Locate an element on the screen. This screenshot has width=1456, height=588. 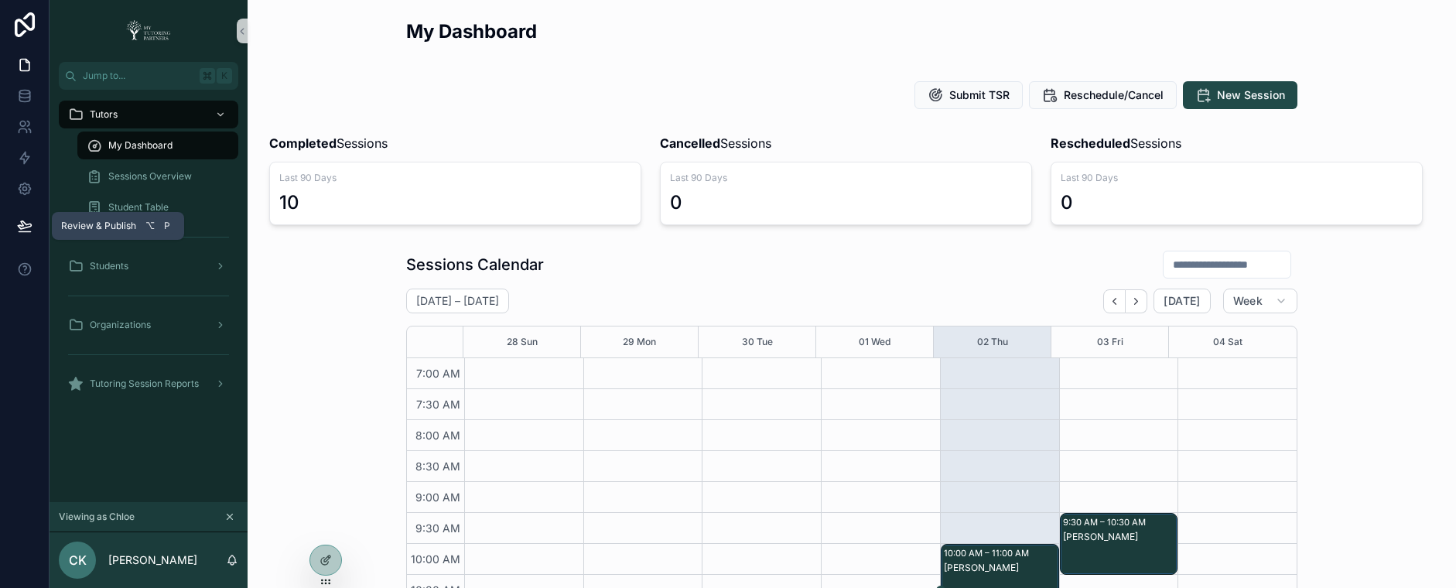
button: Reschedule/Cancel is located at coordinates (1103, 95).